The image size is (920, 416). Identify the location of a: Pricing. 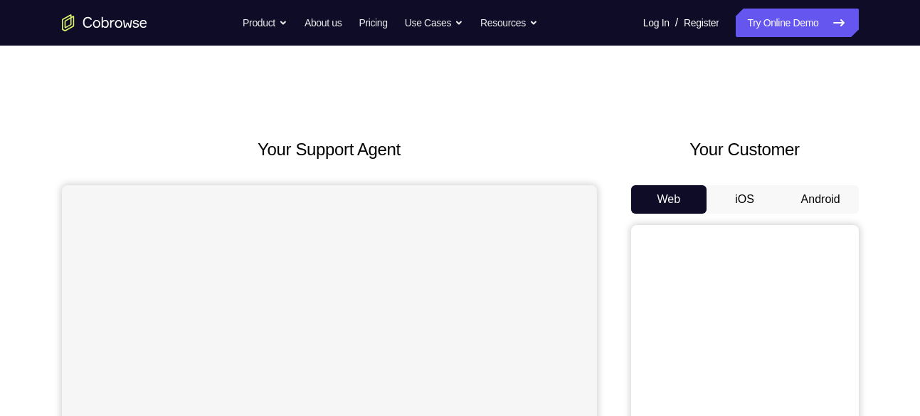
(373, 23).